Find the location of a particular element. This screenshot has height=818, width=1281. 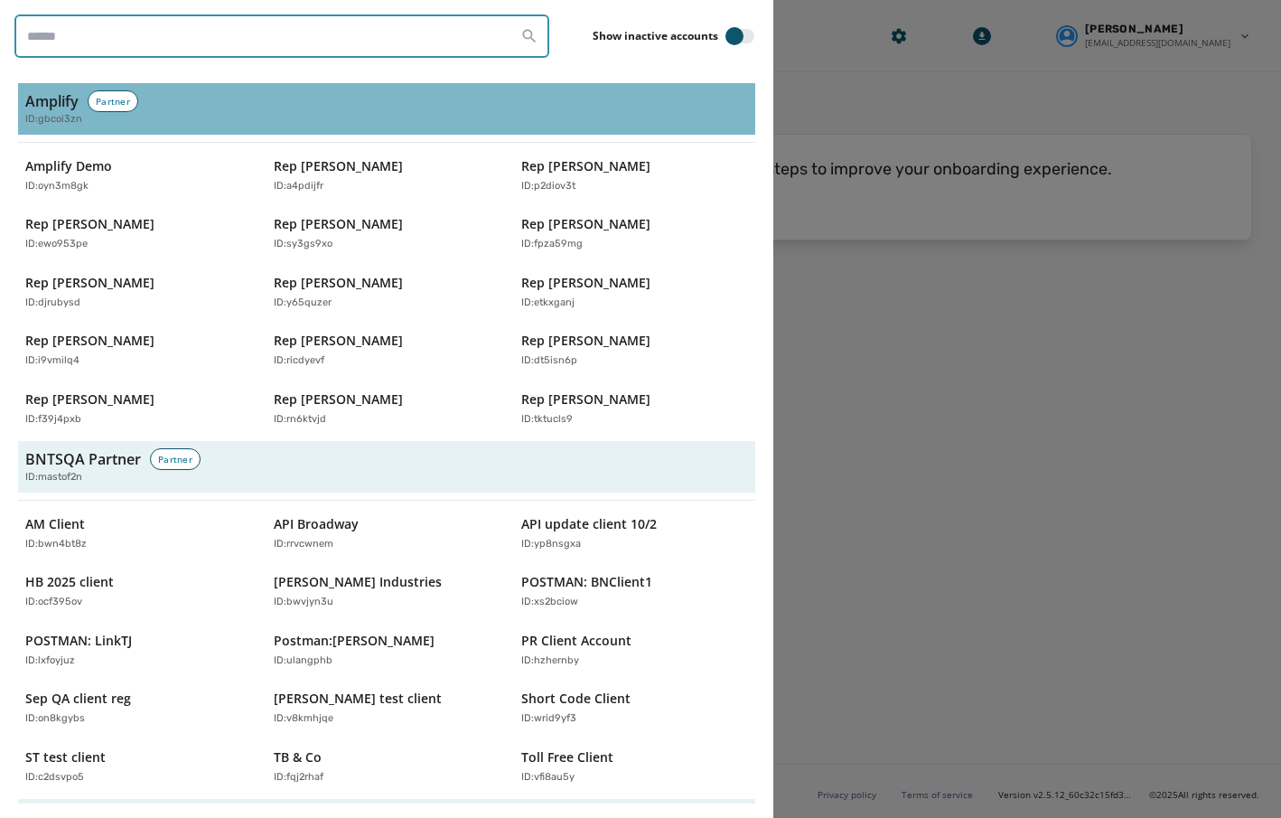

p: ID: yp8nsgxa is located at coordinates (551, 544).